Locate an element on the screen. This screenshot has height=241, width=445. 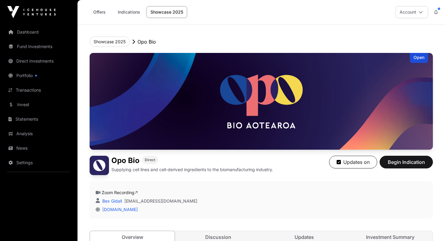
span: Begin Indication is located at coordinates (406, 162).